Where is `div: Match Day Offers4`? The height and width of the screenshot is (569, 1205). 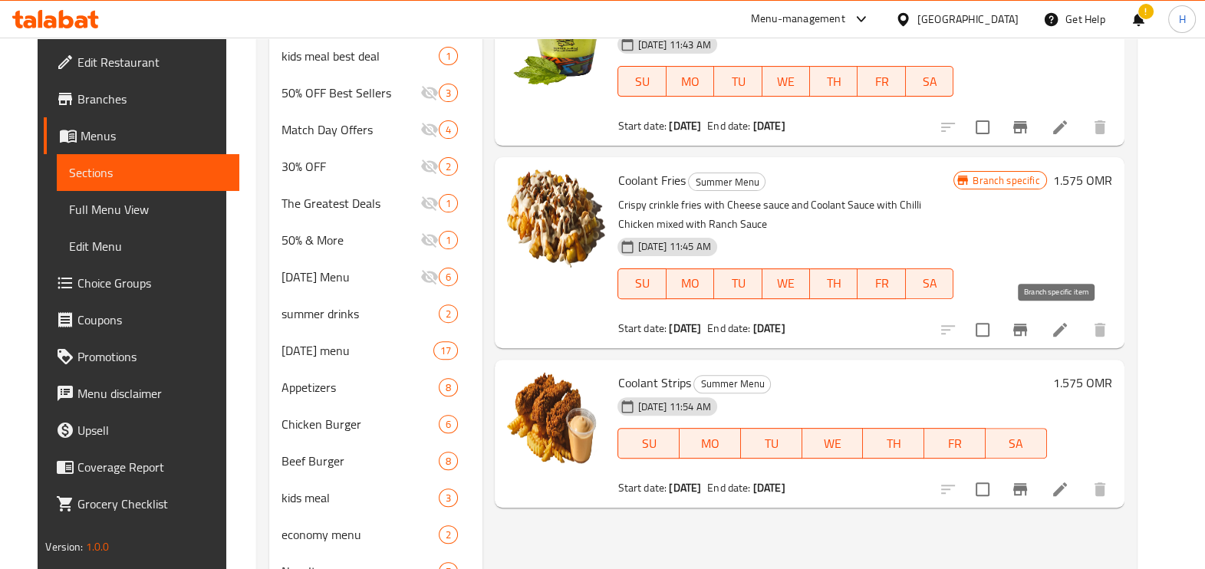
div: Match Day Offers4 is located at coordinates (376, 130).